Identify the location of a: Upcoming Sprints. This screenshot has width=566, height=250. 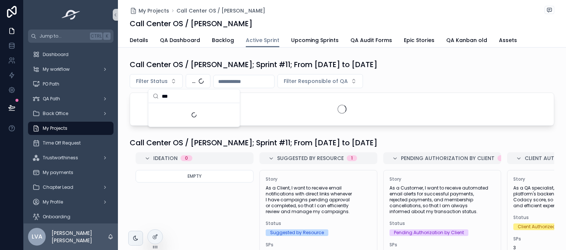
(315, 41).